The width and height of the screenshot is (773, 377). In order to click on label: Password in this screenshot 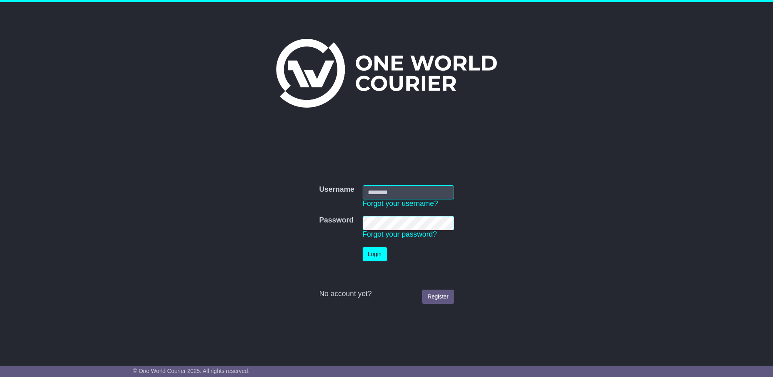, I will do `click(336, 220)`.